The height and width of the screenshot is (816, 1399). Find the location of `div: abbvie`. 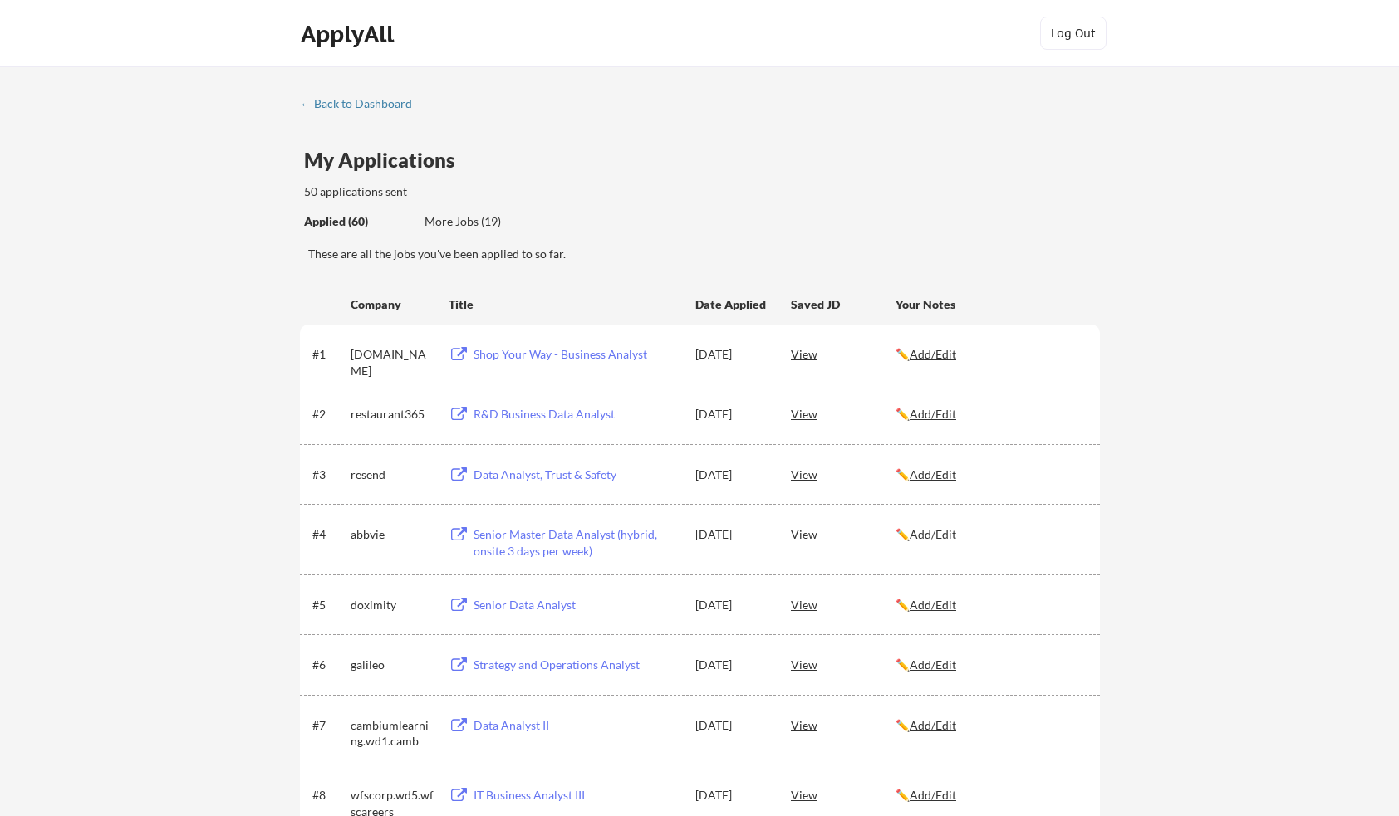

div: abbvie is located at coordinates (392, 535).